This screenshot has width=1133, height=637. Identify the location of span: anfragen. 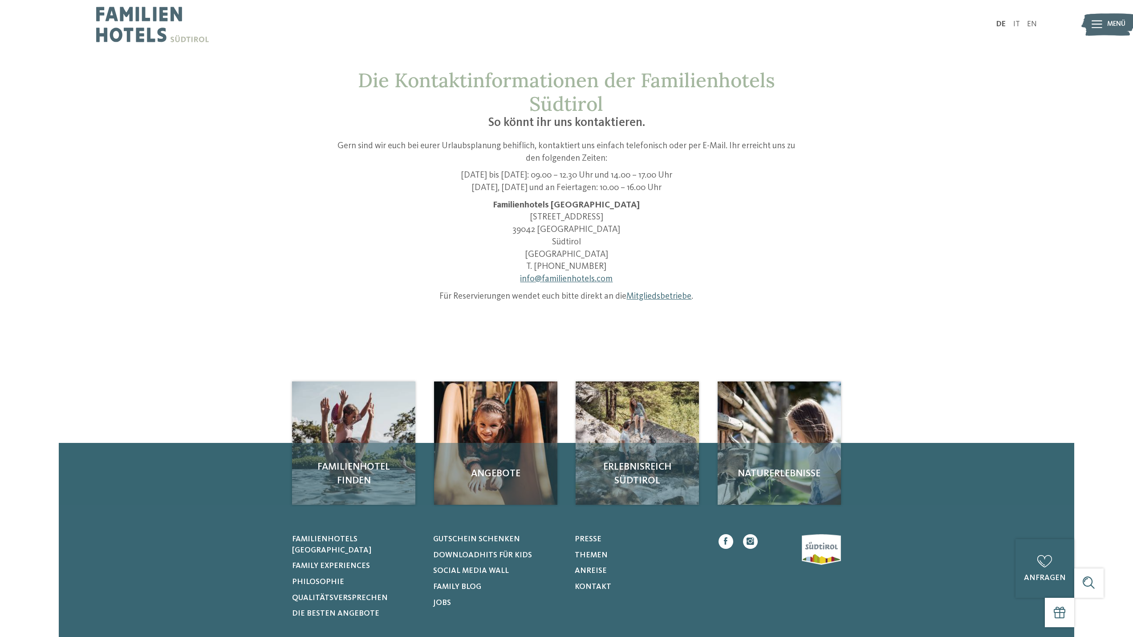
(1045, 578).